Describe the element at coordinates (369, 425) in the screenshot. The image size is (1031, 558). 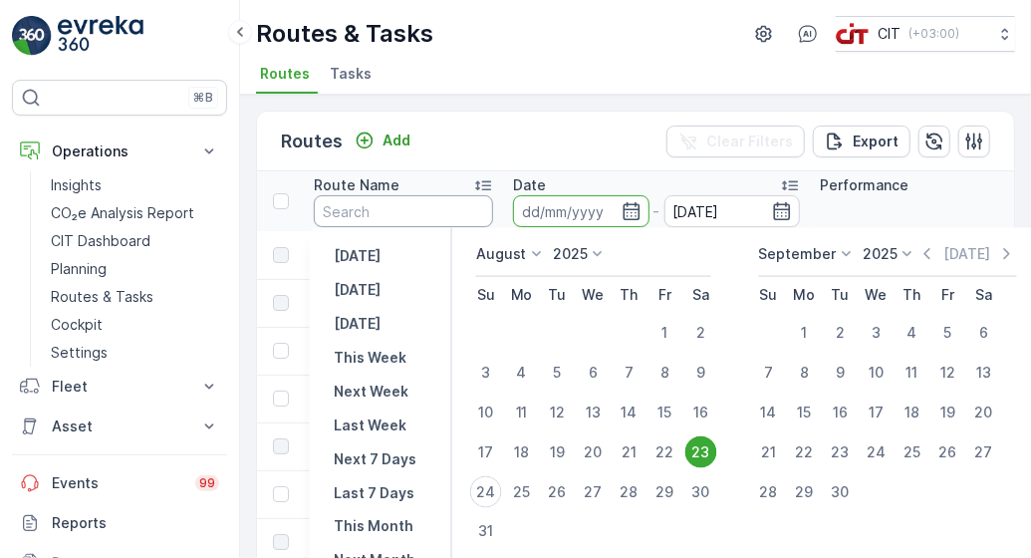
I see `button: Last Week` at that location.